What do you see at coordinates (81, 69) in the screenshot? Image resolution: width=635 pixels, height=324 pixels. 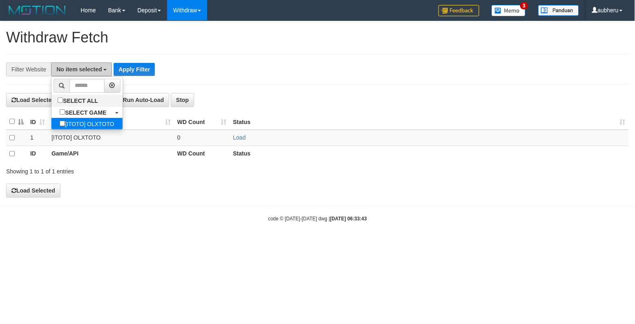 I see `button: No item selected` at bounding box center [81, 69].